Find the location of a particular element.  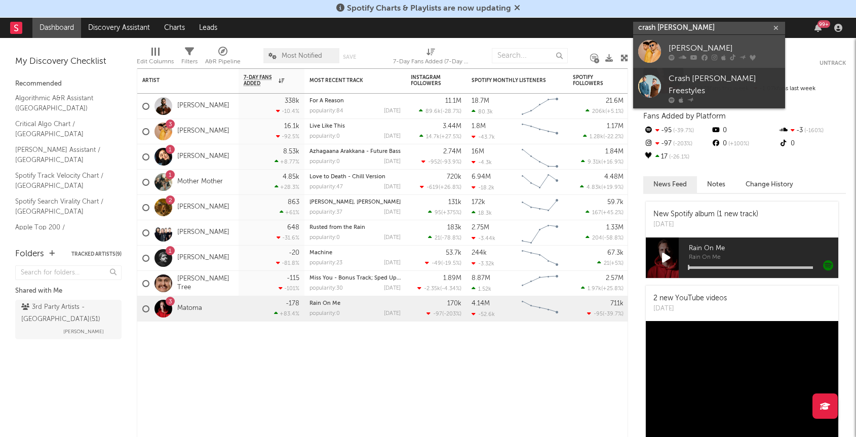

span: 89.6k is located at coordinates (433, 111).